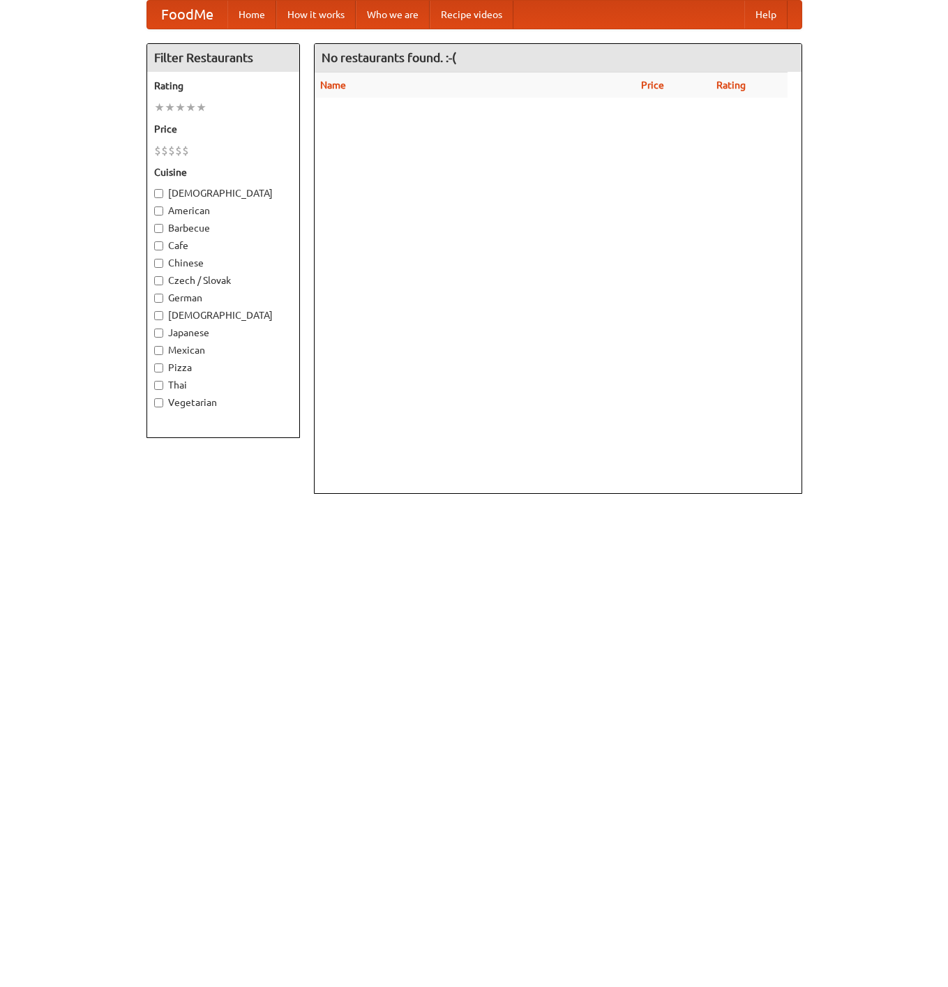  I want to click on label: German, so click(223, 298).